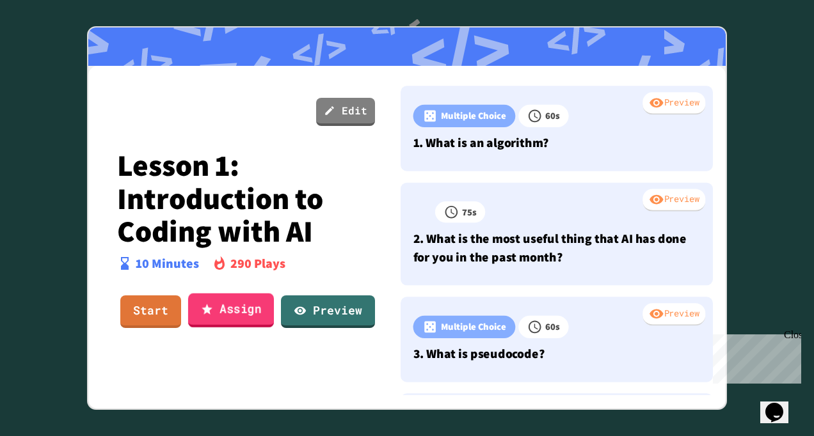 The width and height of the screenshot is (814, 436). What do you see at coordinates (556, 248) in the screenshot?
I see `p: 2. What is the most useful thing that AI has done for you in the past month?` at bounding box center [556, 248].